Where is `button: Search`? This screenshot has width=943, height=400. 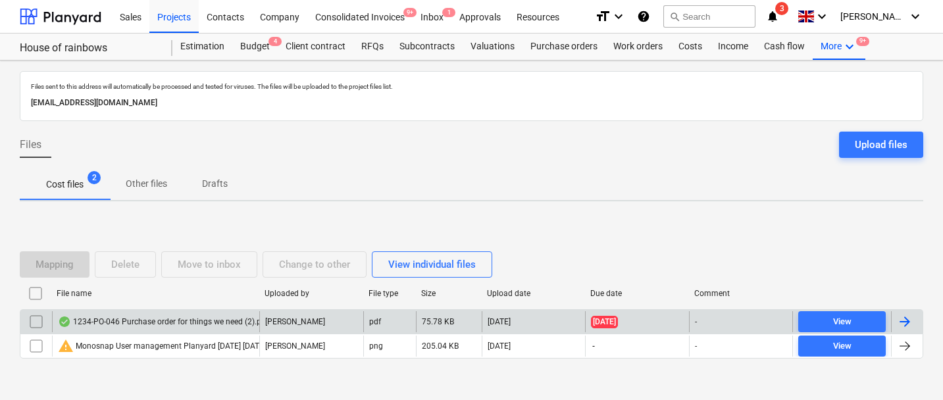
button: Search is located at coordinates (709, 16).